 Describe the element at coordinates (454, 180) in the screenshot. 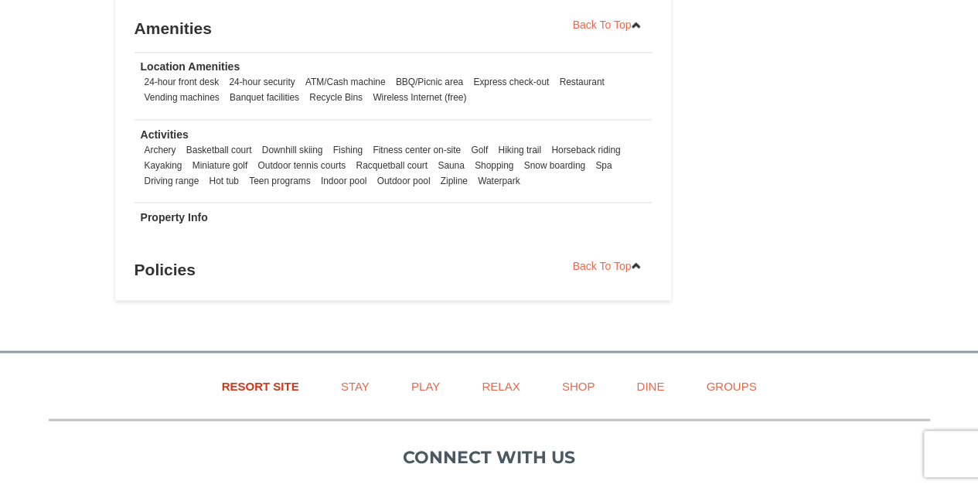

I see `li: Zipline` at that location.